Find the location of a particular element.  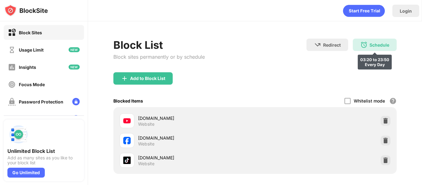

div: Block List is located at coordinates (159, 45).